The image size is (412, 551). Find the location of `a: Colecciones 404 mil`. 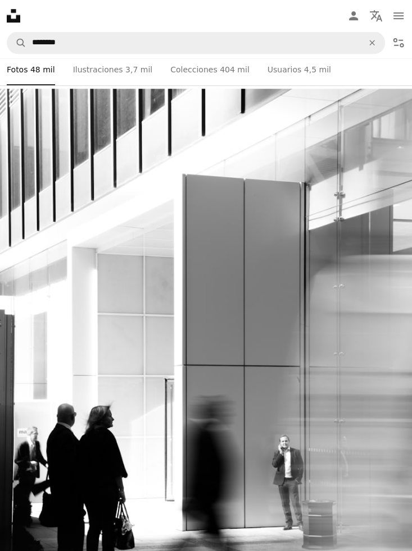

a: Colecciones 404 mil is located at coordinates (209, 70).